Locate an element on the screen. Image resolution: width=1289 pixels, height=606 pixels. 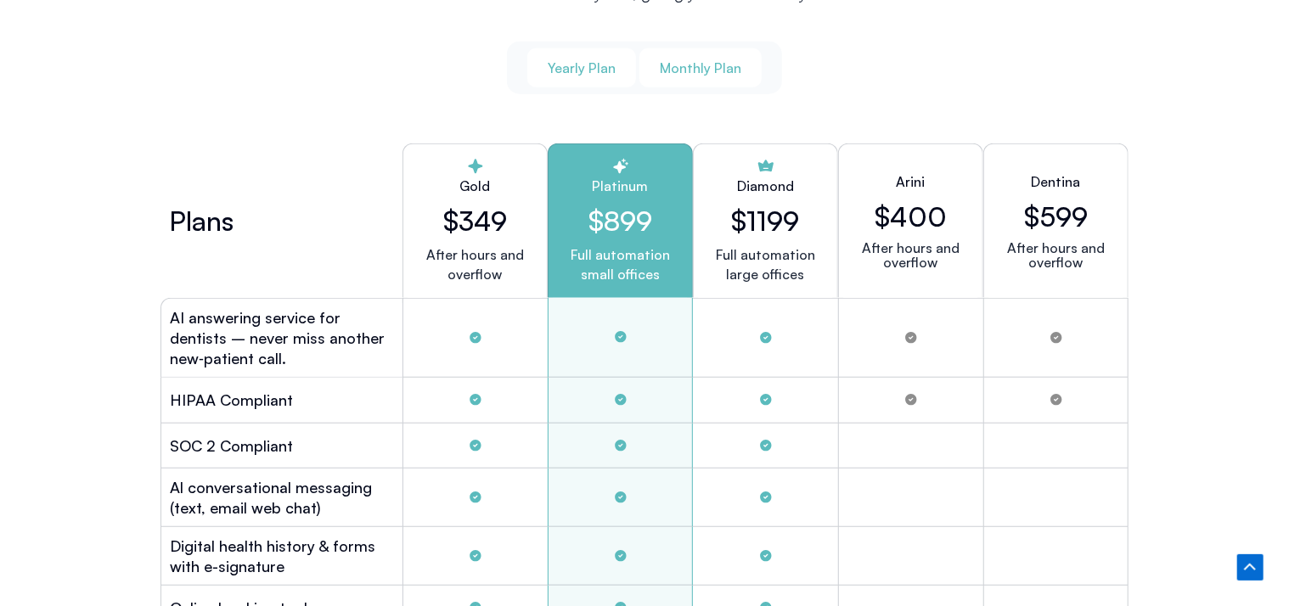
h2: Digital health history & forms with e-signature is located at coordinates (282, 556).